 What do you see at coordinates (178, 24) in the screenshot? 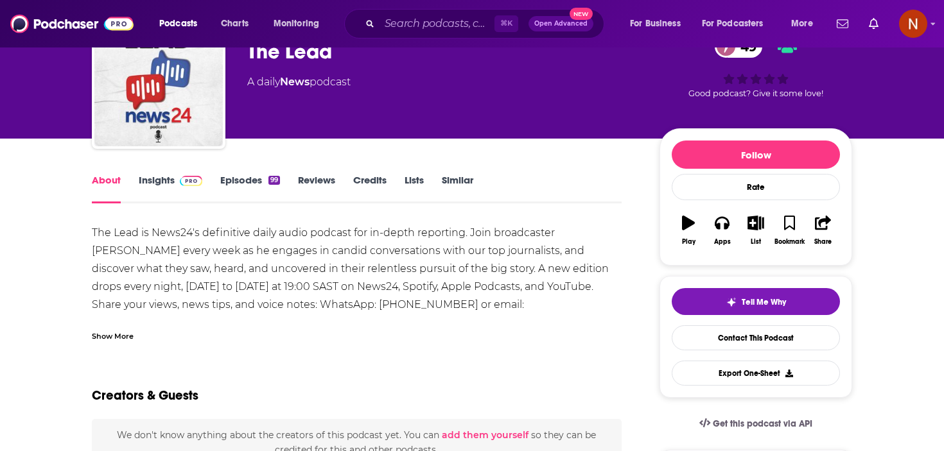
I see `span: Podcasts` at bounding box center [178, 24].